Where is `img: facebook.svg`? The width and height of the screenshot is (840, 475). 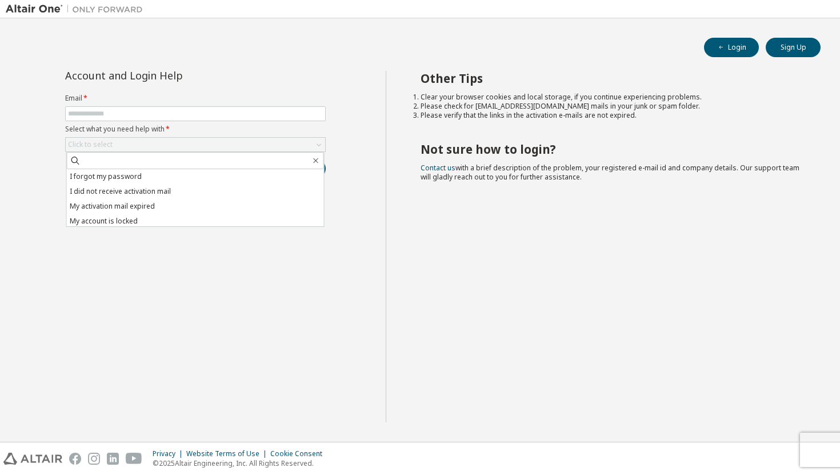 img: facebook.svg is located at coordinates (75, 458).